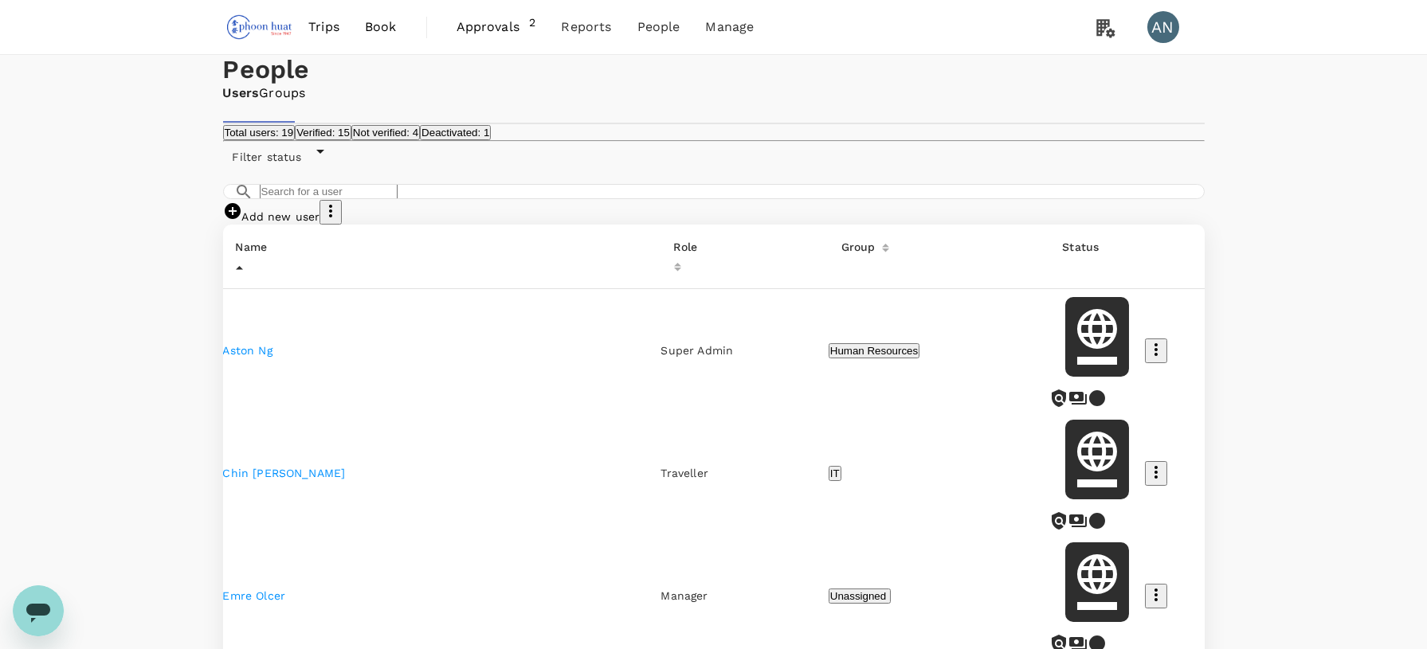 The height and width of the screenshot is (649, 1427). What do you see at coordinates (267, 157) in the screenshot?
I see `span: Filter status` at bounding box center [267, 157].